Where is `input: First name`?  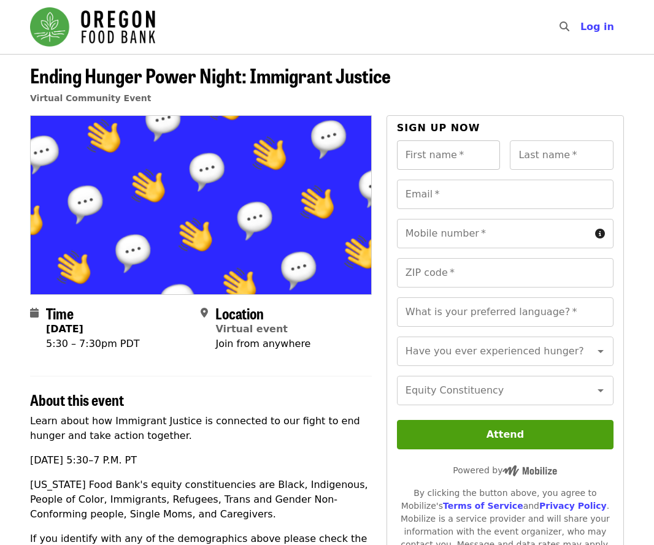
input: First name is located at coordinates (449, 155).